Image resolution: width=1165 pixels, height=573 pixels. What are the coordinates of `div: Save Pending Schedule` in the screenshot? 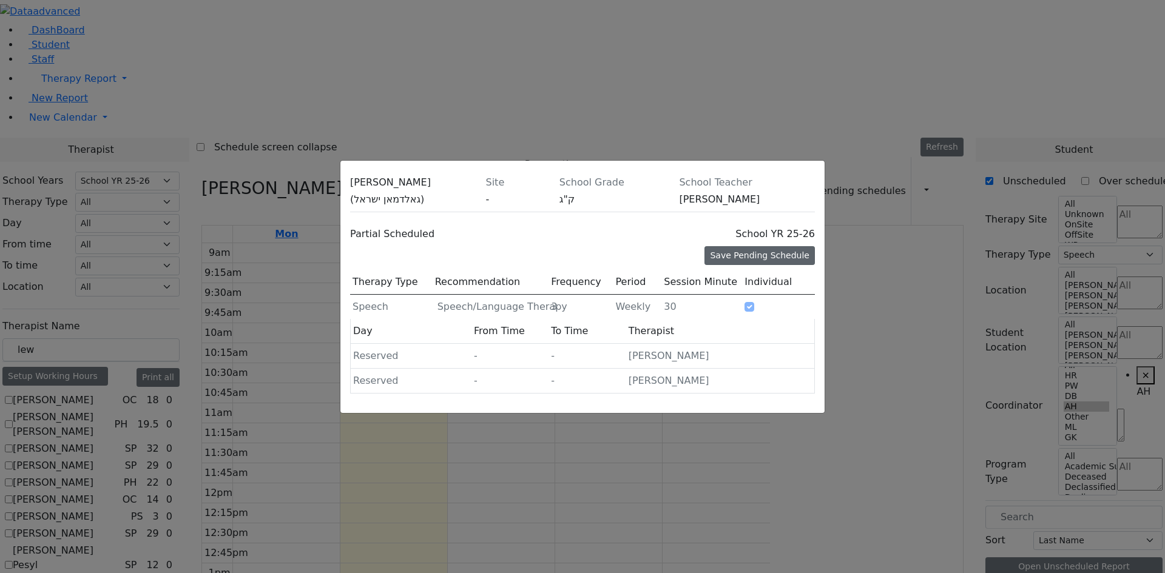 It's located at (759, 255).